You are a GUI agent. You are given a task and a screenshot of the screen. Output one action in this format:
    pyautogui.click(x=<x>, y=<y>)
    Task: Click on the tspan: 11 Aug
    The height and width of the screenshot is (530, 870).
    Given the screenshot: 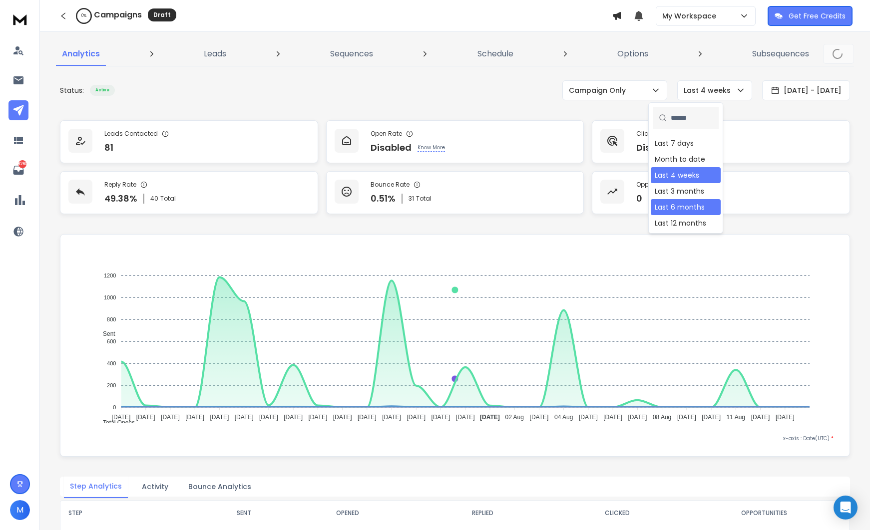 What is the action you would take?
    pyautogui.click(x=736, y=418)
    